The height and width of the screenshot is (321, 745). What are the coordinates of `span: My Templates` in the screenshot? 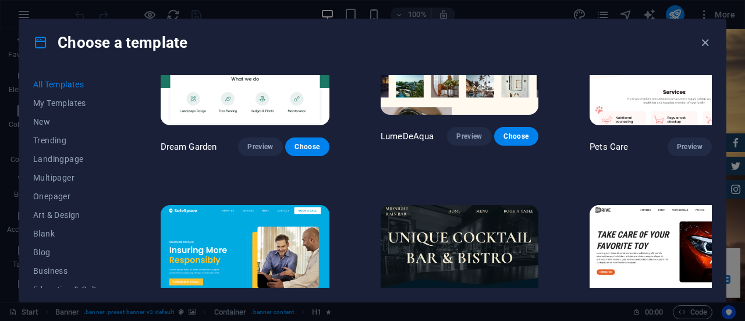 It's located at (71, 103).